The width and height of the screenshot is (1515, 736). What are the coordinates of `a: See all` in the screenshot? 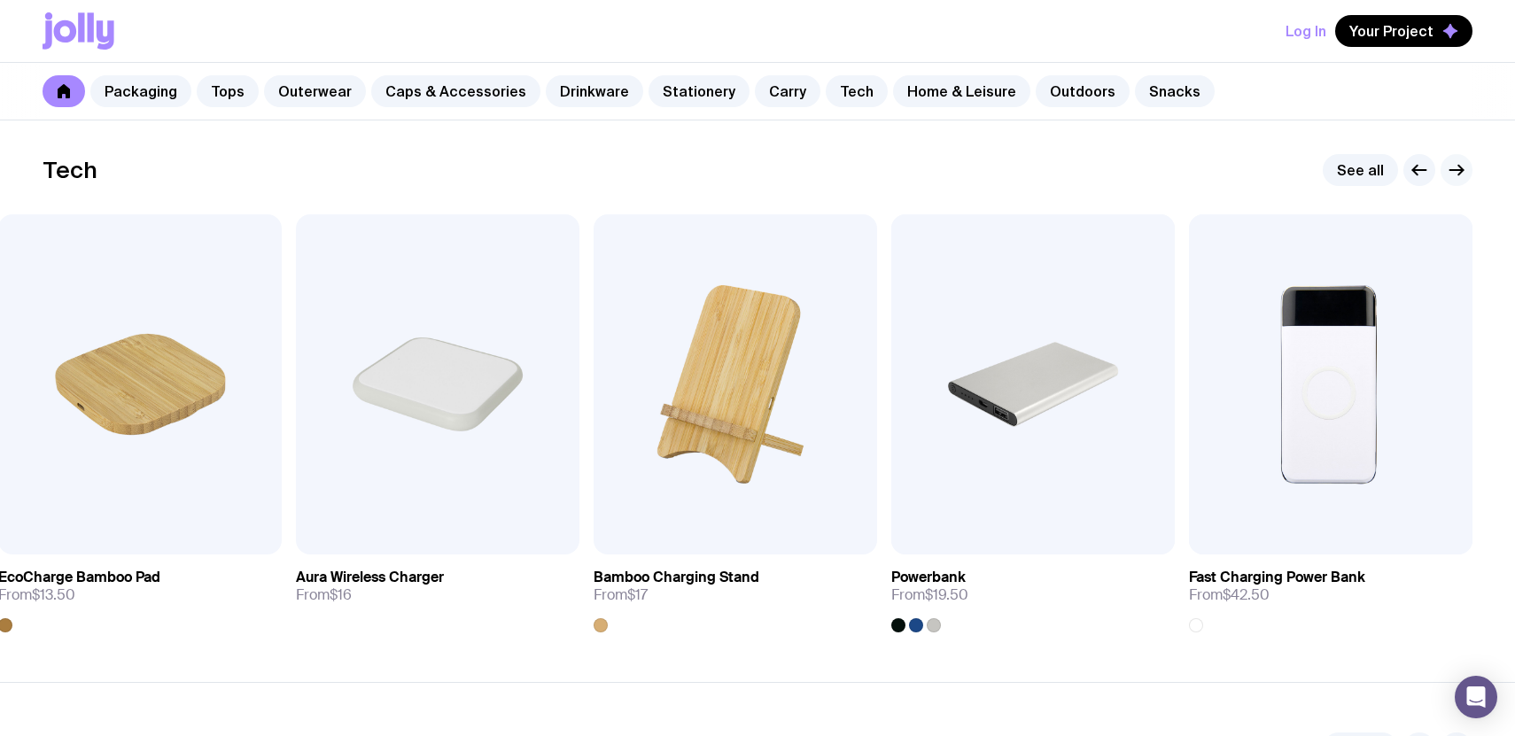 It's located at (1360, 170).